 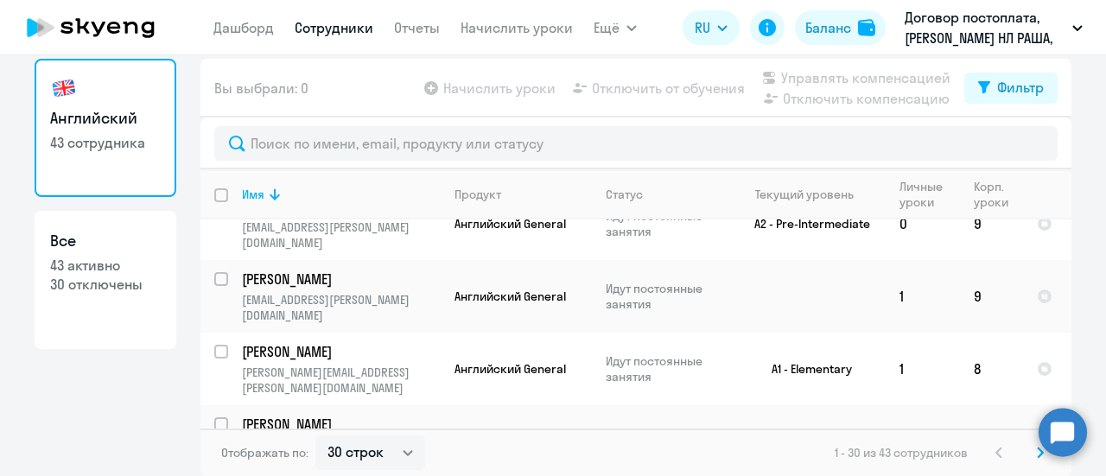 What do you see at coordinates (615, 28) in the screenshot?
I see `button: Ещё` at bounding box center [615, 28].